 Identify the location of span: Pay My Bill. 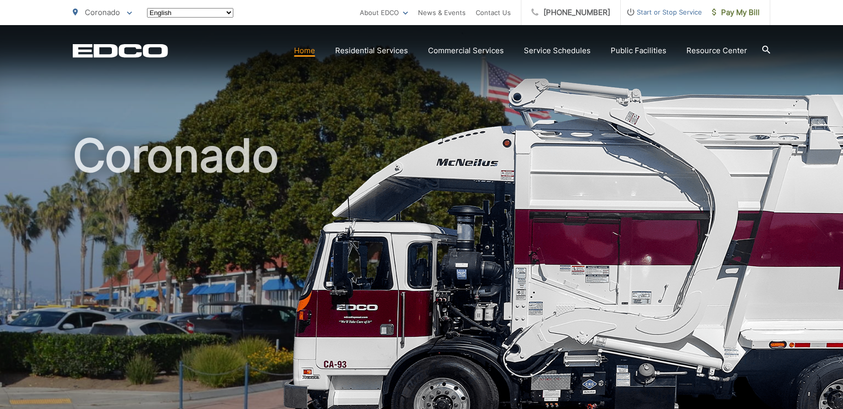
(736, 13).